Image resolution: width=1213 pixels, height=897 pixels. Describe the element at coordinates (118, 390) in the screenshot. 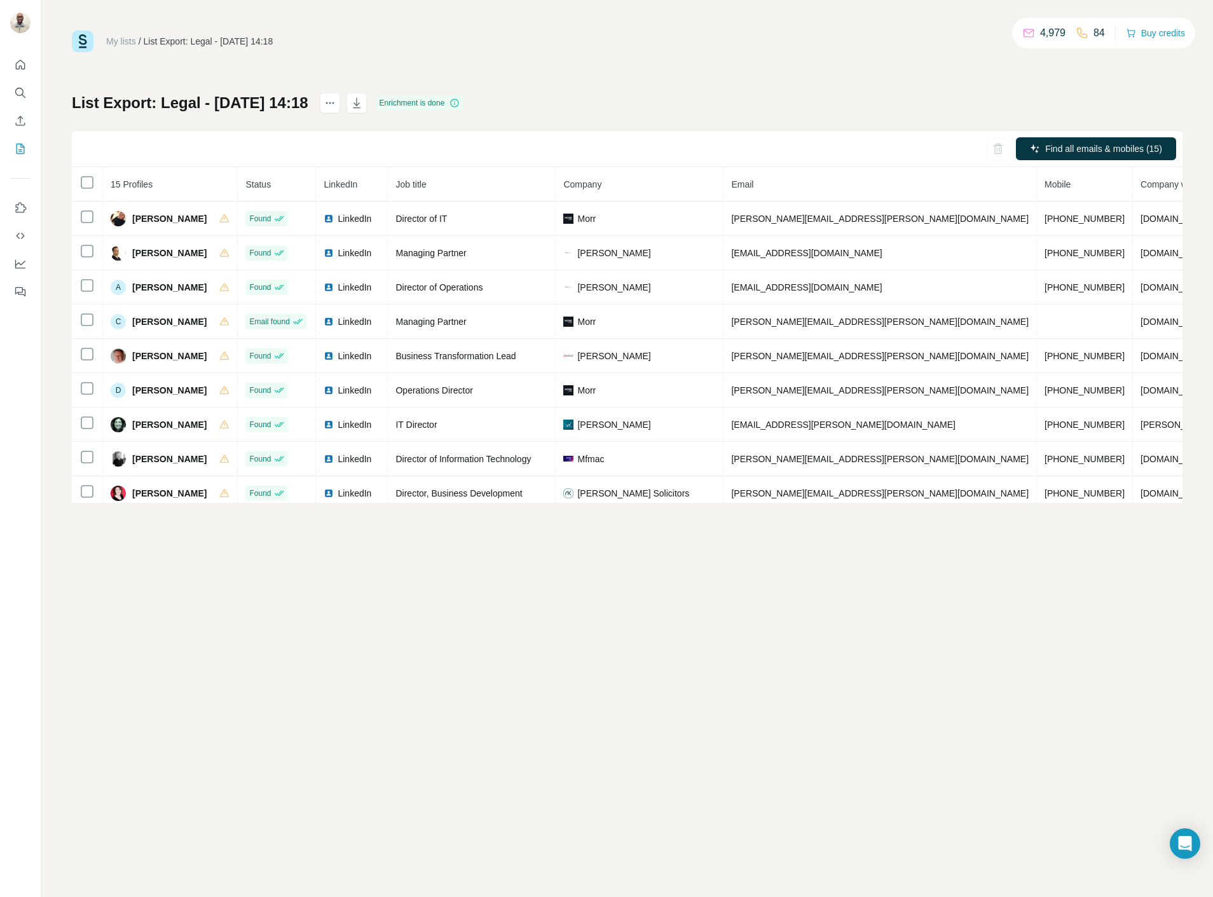

I see `div: D` at that location.